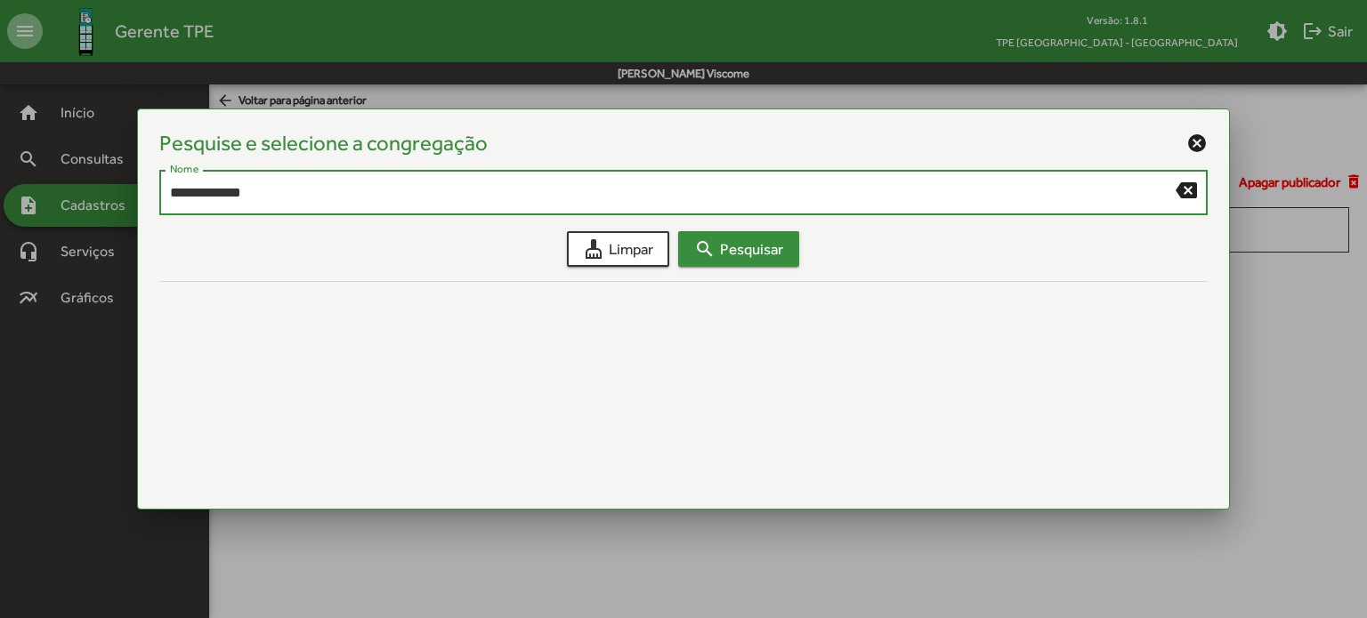 The image size is (1367, 618). I want to click on span: Pesquisar, so click(739, 249).